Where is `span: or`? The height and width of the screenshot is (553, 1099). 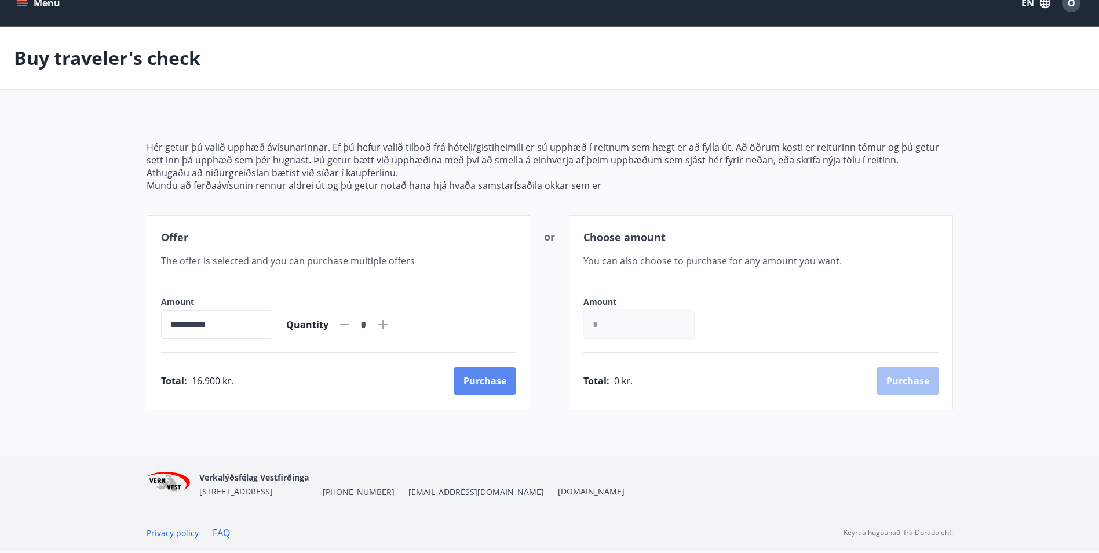 span: or is located at coordinates (549, 236).